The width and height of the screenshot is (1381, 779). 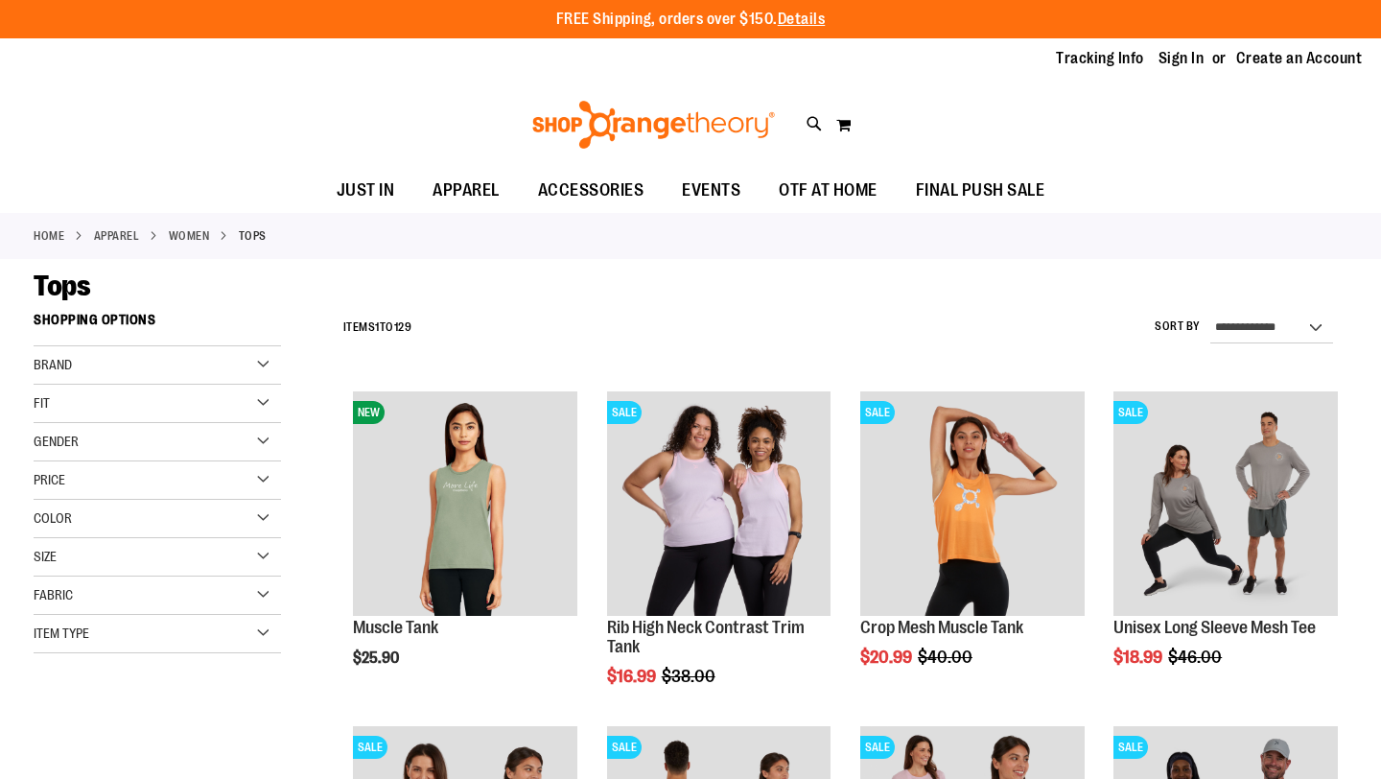 I want to click on span: Size, so click(x=45, y=556).